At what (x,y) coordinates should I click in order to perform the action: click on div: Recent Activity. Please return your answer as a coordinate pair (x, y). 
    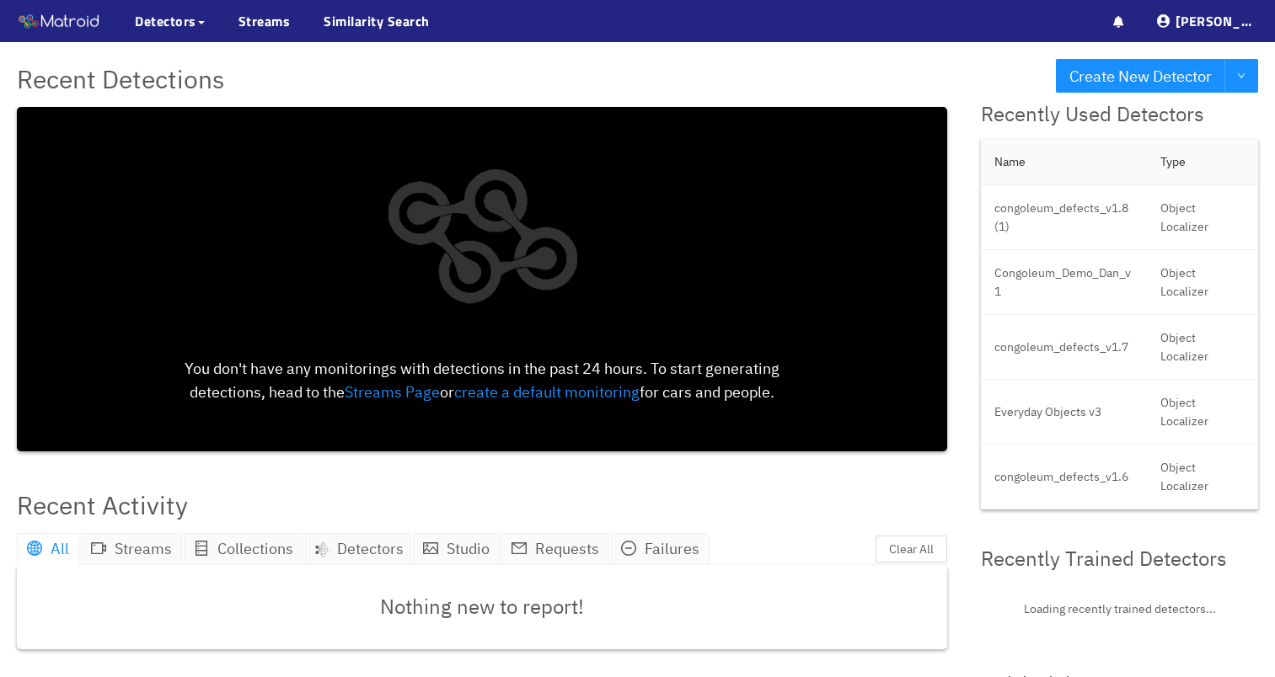
    Looking at the image, I should click on (102, 505).